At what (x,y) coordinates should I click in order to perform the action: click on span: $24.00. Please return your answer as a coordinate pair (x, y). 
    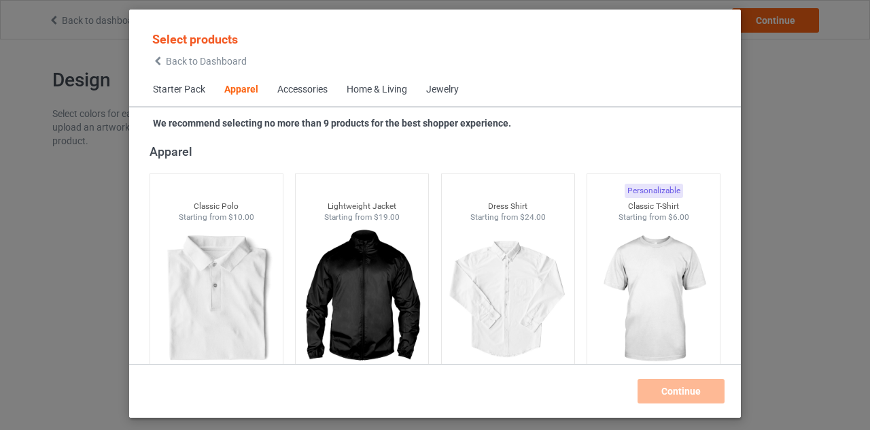
    Looking at the image, I should click on (533, 217).